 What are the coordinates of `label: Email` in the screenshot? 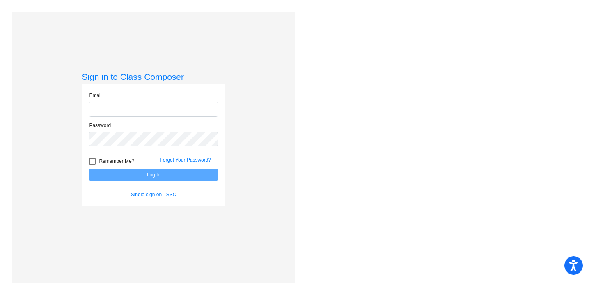 It's located at (95, 95).